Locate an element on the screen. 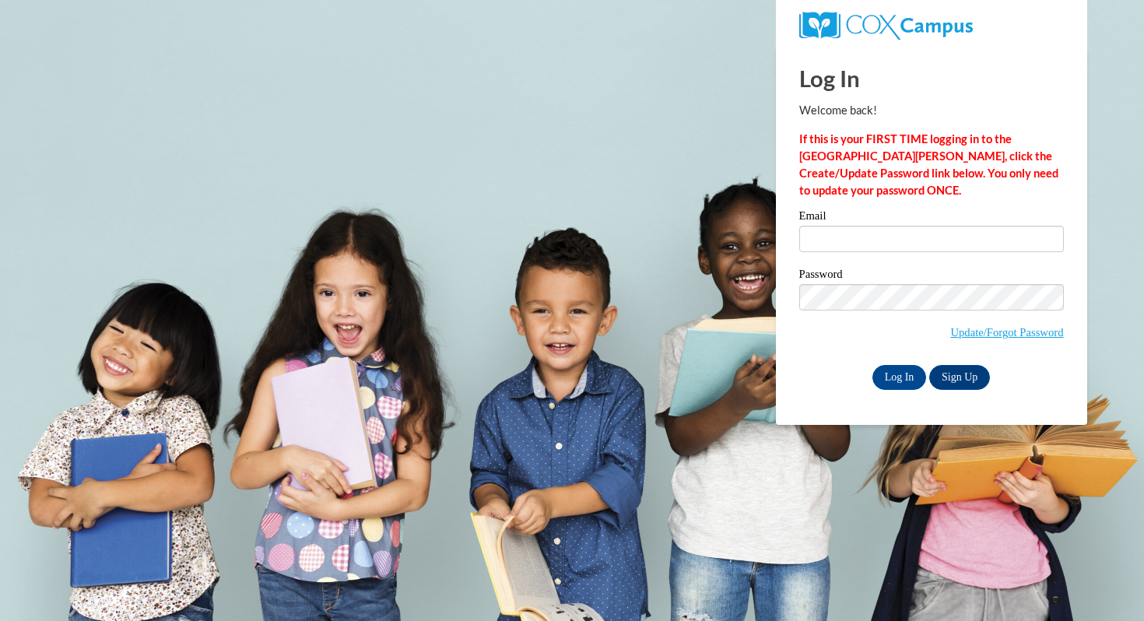 The width and height of the screenshot is (1144, 621). p: Welcome back! is located at coordinates (932, 111).